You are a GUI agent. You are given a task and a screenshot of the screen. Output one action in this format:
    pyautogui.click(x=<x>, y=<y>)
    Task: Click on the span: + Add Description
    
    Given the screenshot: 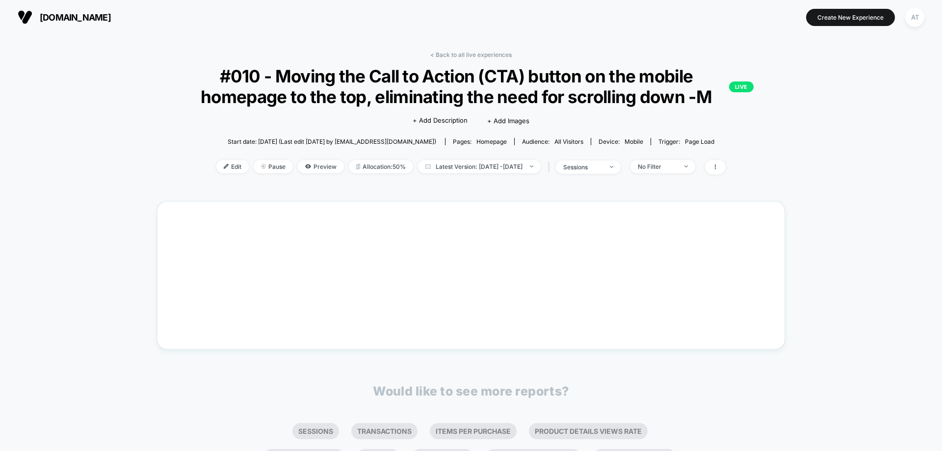 What is the action you would take?
    pyautogui.click(x=440, y=121)
    